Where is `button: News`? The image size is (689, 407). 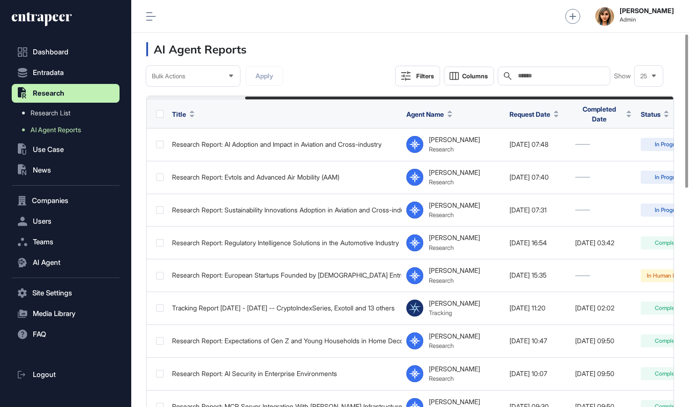
button: News is located at coordinates (66, 170).